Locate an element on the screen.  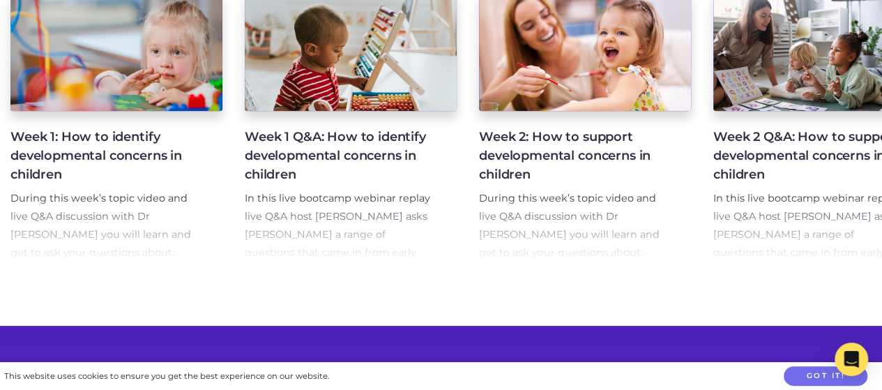
h4: Week 2: How to support developmental concerns in children is located at coordinates (574, 155).